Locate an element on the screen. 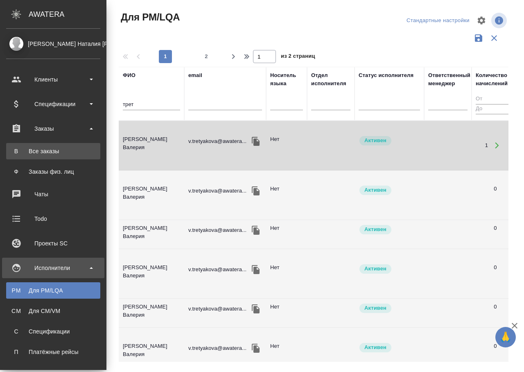  div: Исполнители is located at coordinates (53, 268).